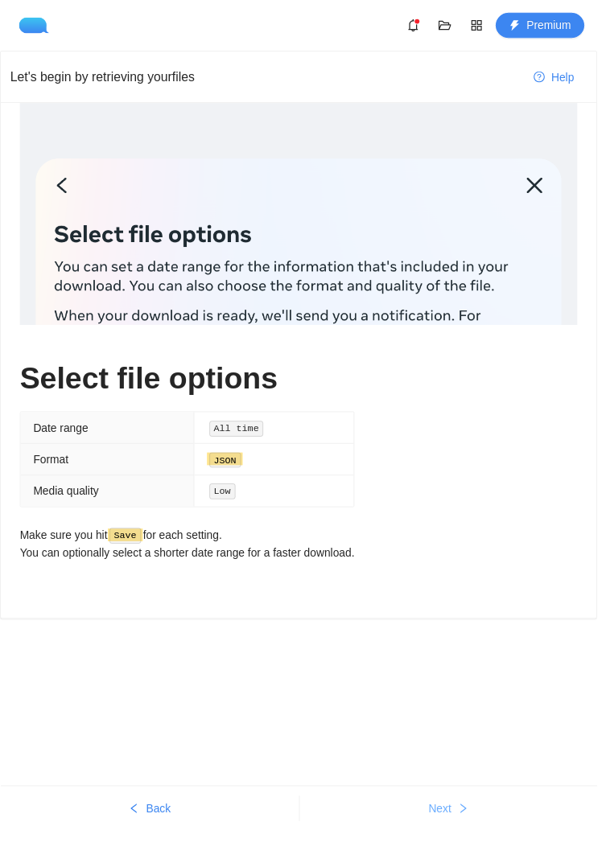 This screenshot has height=859, width=606. Describe the element at coordinates (127, 544) in the screenshot. I see `code: Save` at that location.